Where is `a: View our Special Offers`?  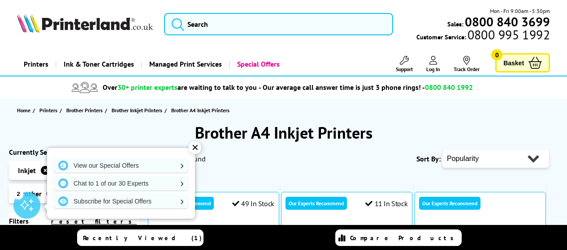 a: View our Special Offers is located at coordinates (121, 166).